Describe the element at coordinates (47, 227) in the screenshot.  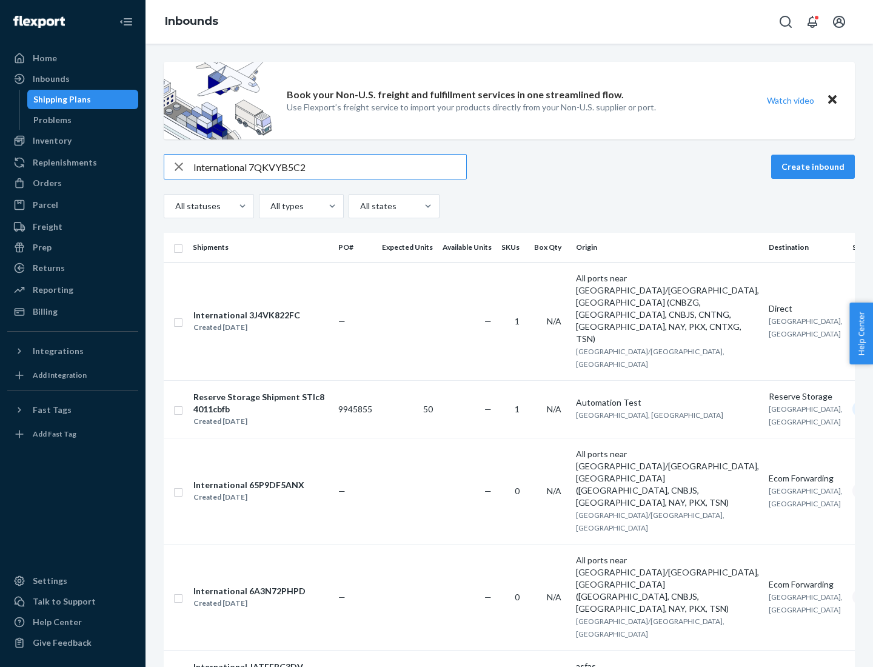
I see `div: Freight` at that location.